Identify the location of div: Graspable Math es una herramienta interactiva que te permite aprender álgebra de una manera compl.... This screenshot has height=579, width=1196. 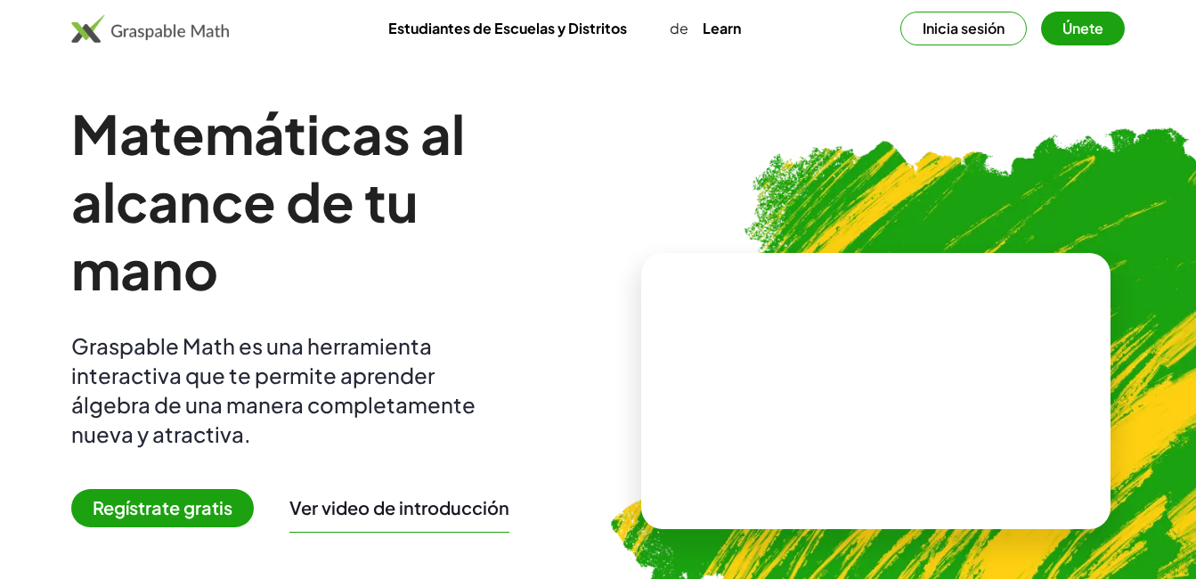
(285, 390).